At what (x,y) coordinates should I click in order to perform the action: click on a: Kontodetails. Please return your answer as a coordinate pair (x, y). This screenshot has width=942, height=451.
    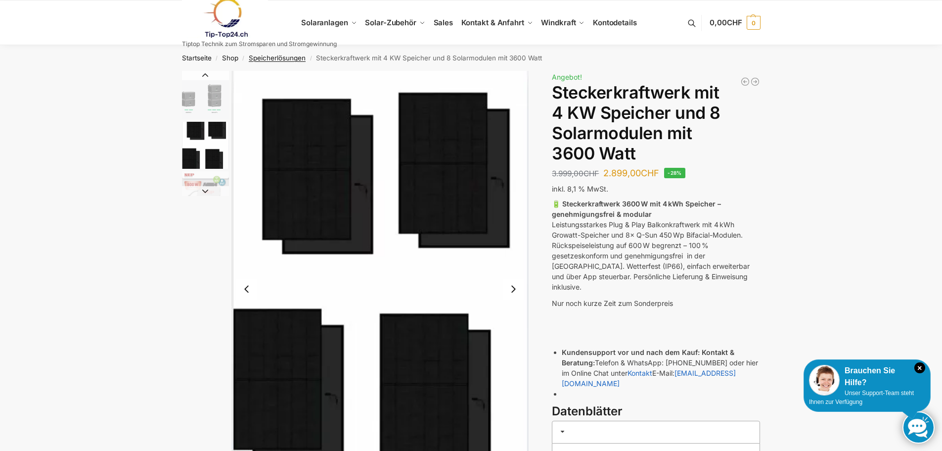
    Looking at the image, I should click on (615, 23).